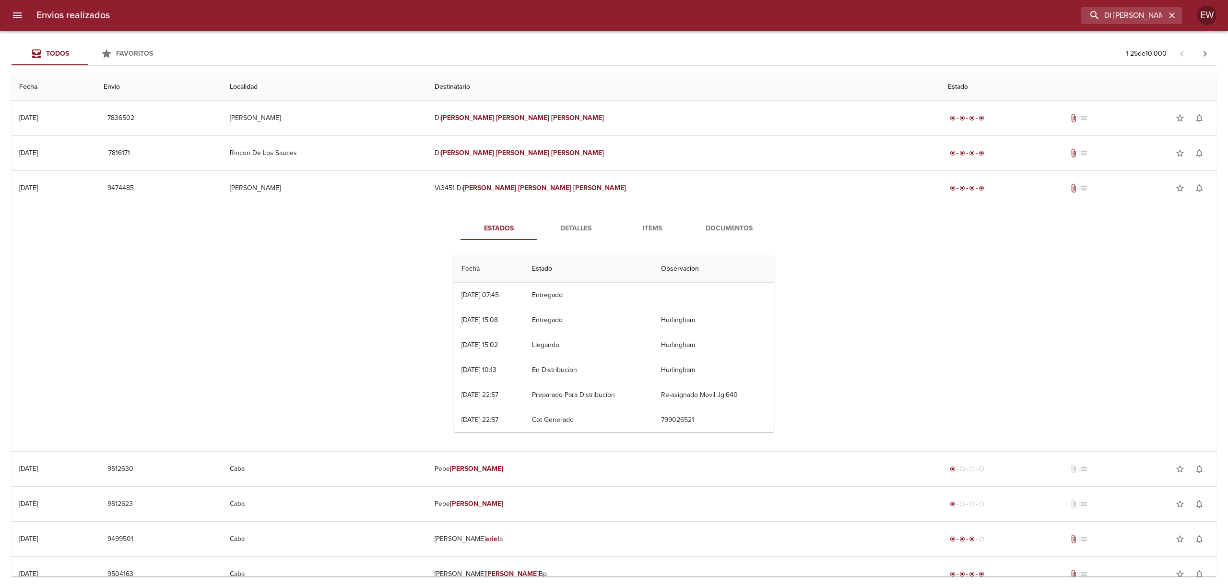 Image resolution: width=1228 pixels, height=588 pixels. I want to click on div: Abrir información de usuario, so click(1207, 15).